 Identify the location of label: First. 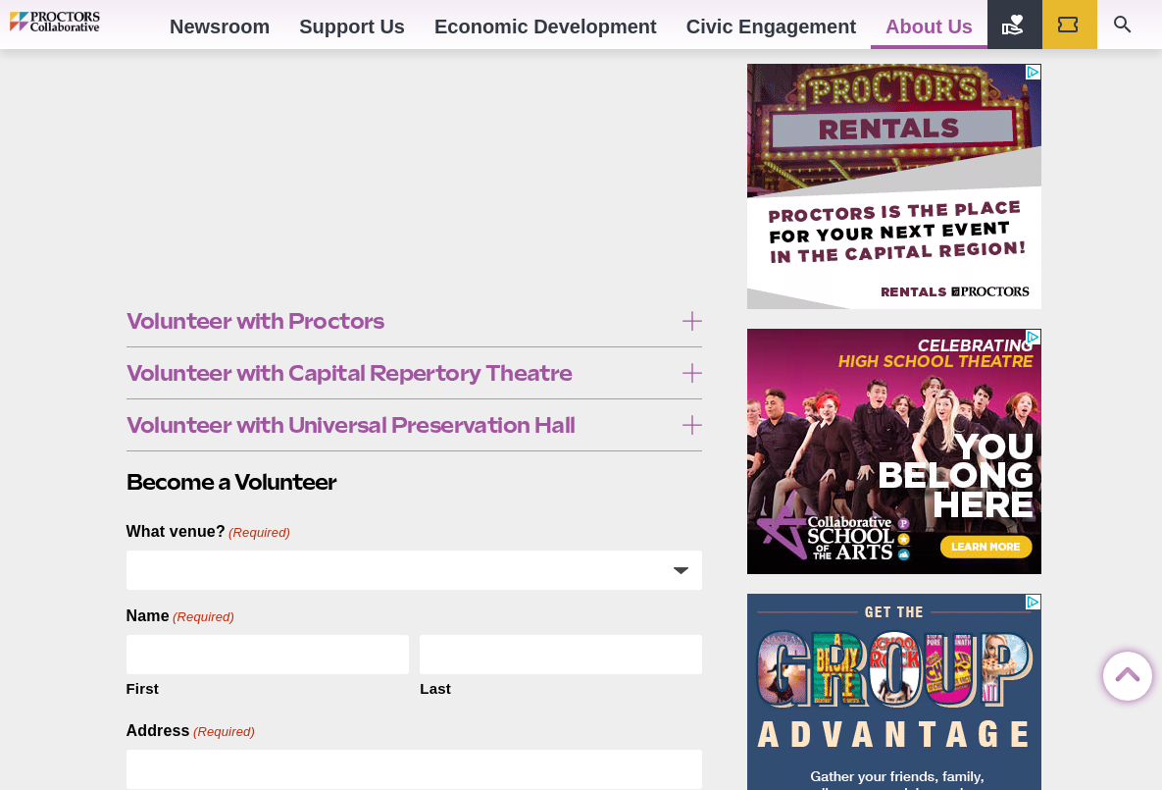
(268, 687).